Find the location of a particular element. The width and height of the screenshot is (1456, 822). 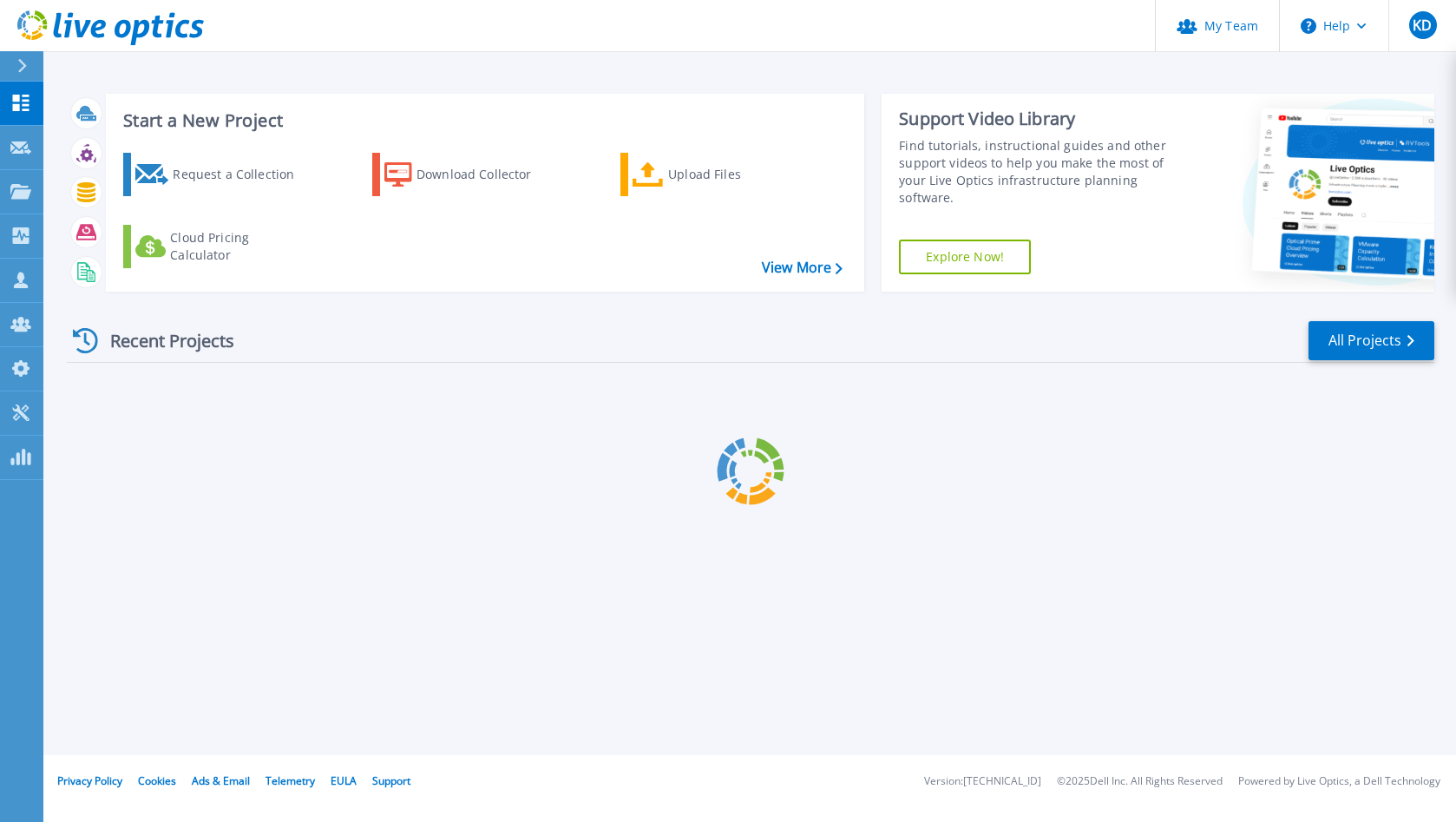

a: Privacy Policy is located at coordinates (90, 780).